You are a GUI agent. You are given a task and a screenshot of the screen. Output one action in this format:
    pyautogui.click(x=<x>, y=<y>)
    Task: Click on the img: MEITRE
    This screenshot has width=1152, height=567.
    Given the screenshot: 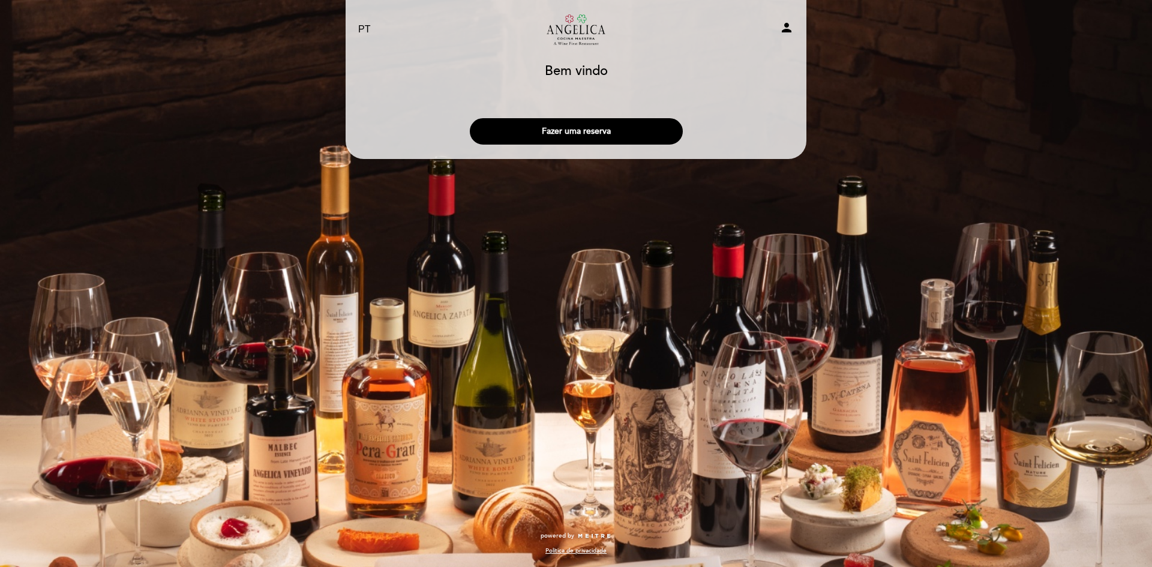 What is the action you would take?
    pyautogui.click(x=594, y=536)
    